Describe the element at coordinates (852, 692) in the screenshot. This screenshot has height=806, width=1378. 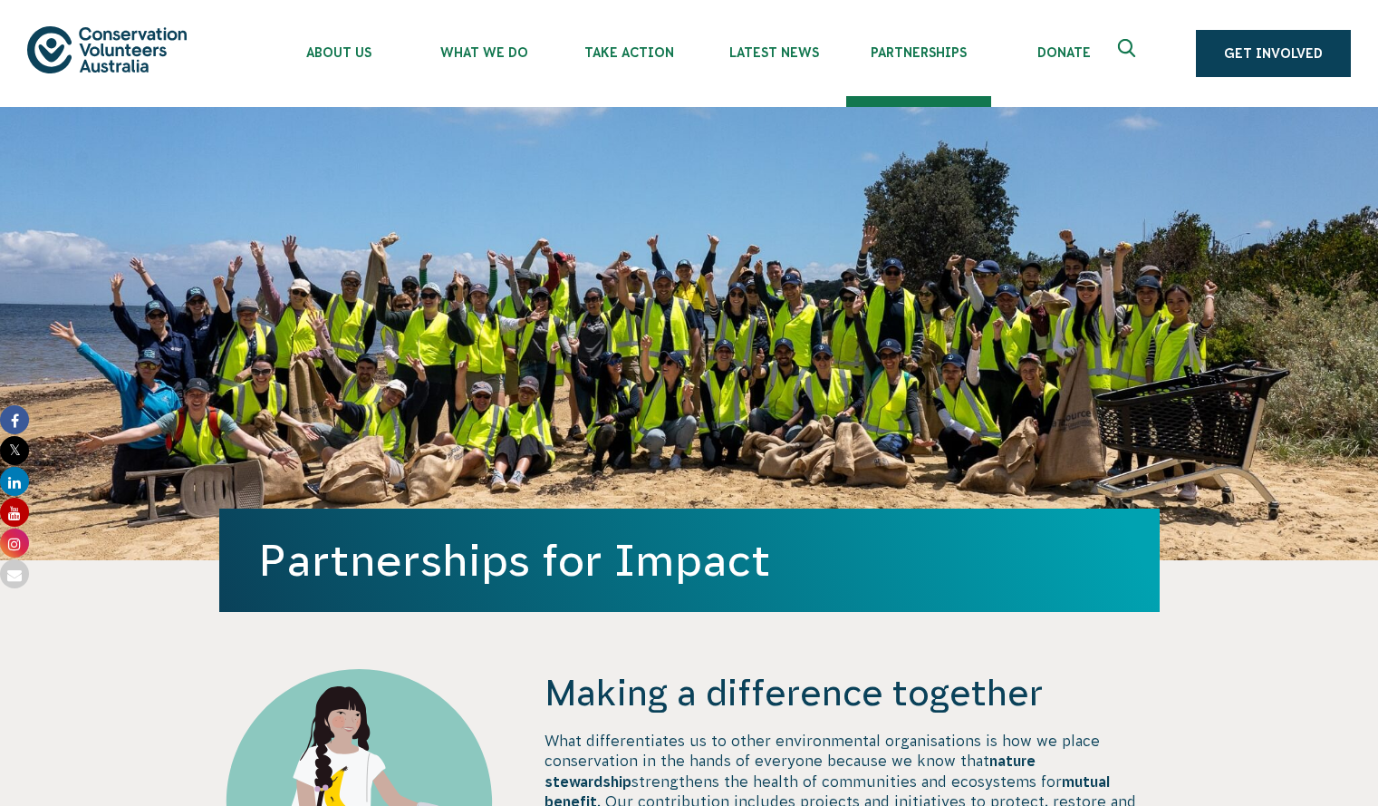
I see `h4: Making a difference together` at that location.